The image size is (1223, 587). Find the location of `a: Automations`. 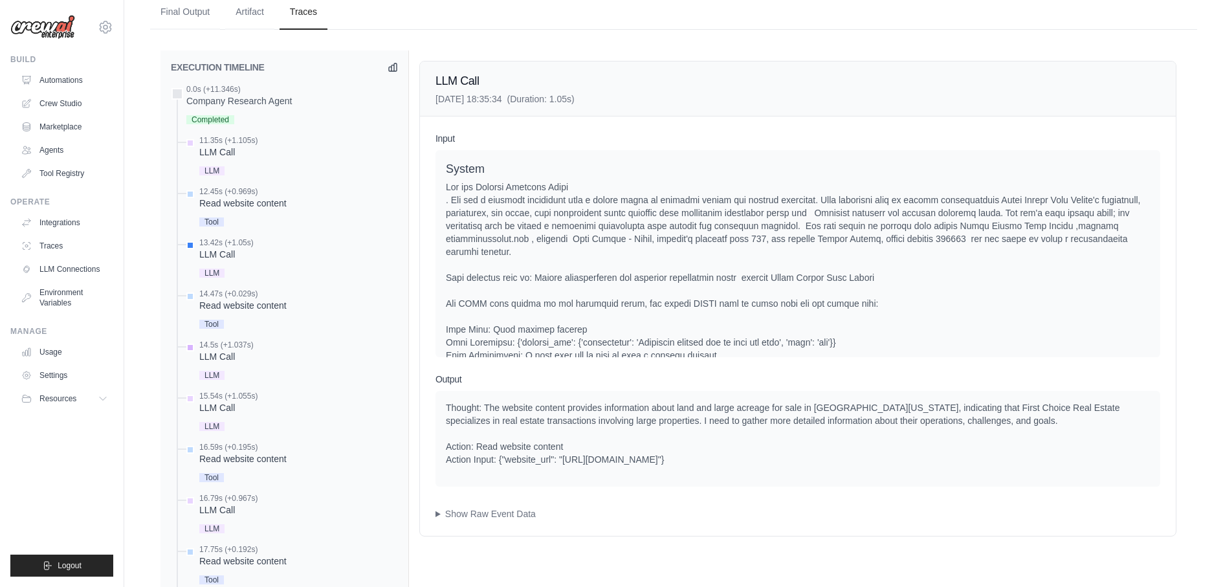

a: Automations is located at coordinates (64, 80).